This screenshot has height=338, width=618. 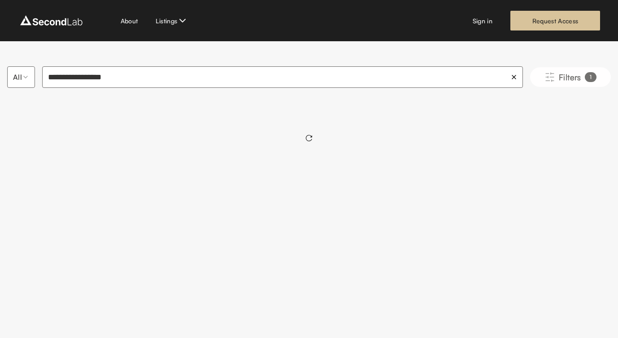 What do you see at coordinates (571, 77) in the screenshot?
I see `button: Filters` at bounding box center [571, 77].